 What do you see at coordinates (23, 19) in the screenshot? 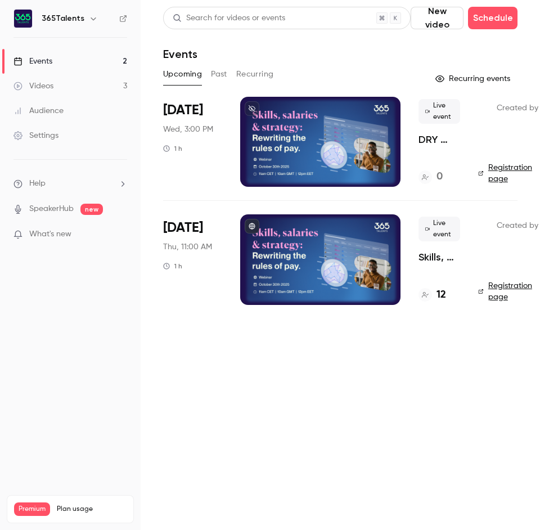
I see `img: 365Talents` at bounding box center [23, 19].